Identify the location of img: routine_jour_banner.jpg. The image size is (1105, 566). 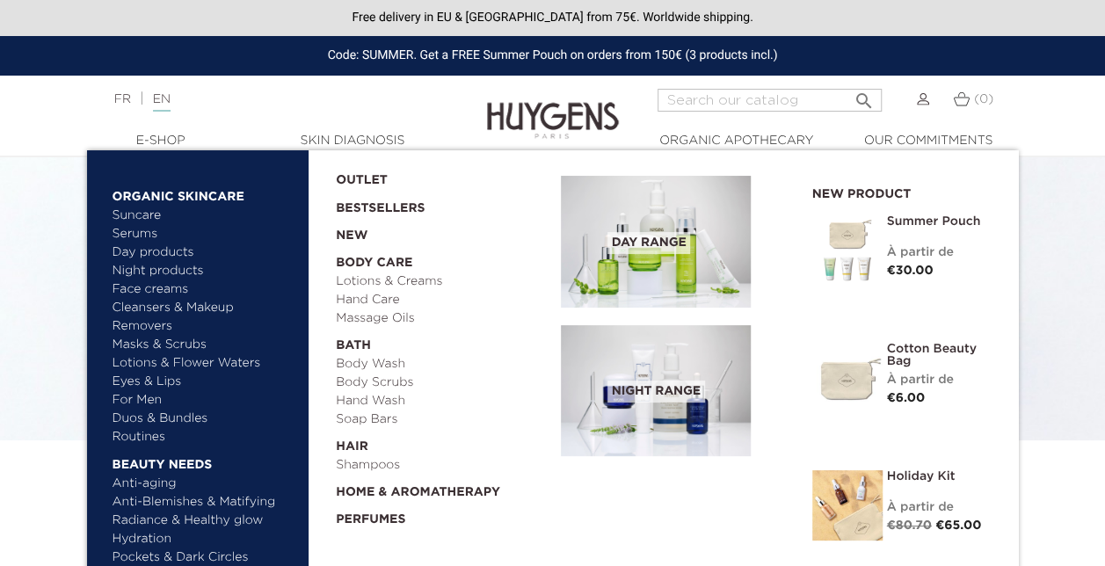
(656, 242).